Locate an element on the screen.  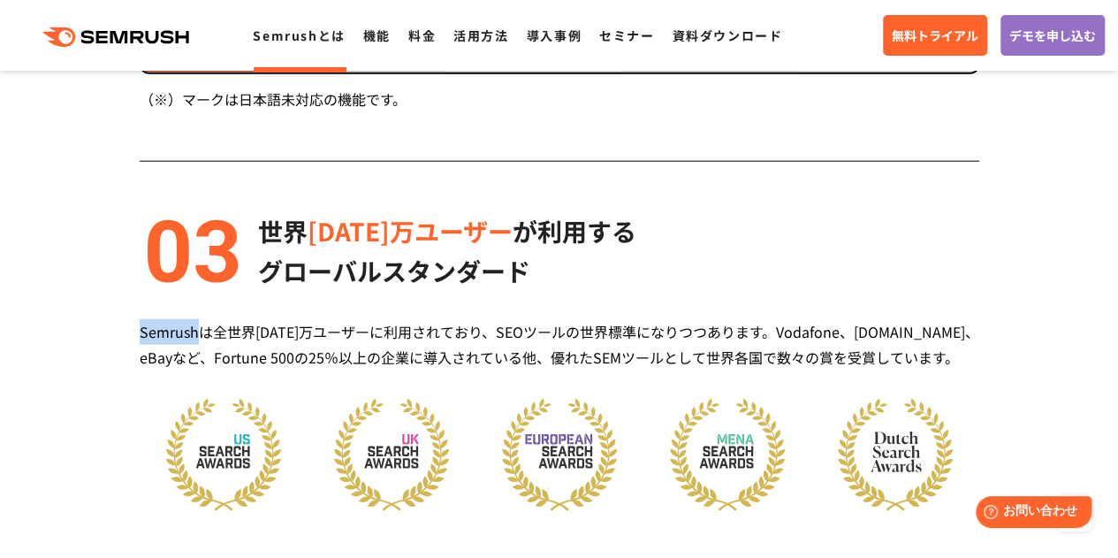
span: お問い合わせ is located at coordinates (80, 22).